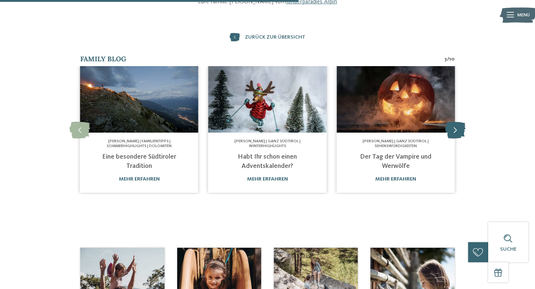  Describe the element at coordinates (103, 59) in the screenshot. I see `span: Family Blog` at that location.